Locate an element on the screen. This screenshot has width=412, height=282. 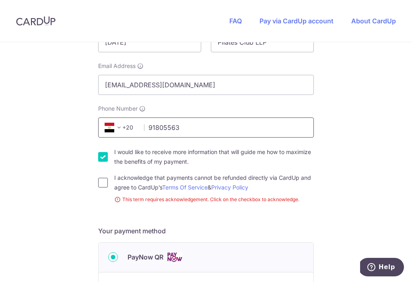
a: About CardUp is located at coordinates (374, 21).